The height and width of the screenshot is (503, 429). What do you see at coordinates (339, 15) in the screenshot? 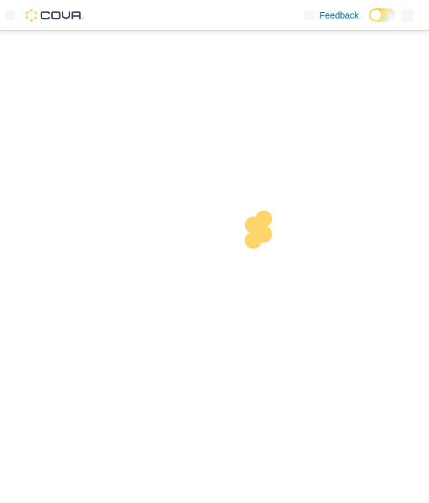
I see `span: Feedback` at bounding box center [339, 15].